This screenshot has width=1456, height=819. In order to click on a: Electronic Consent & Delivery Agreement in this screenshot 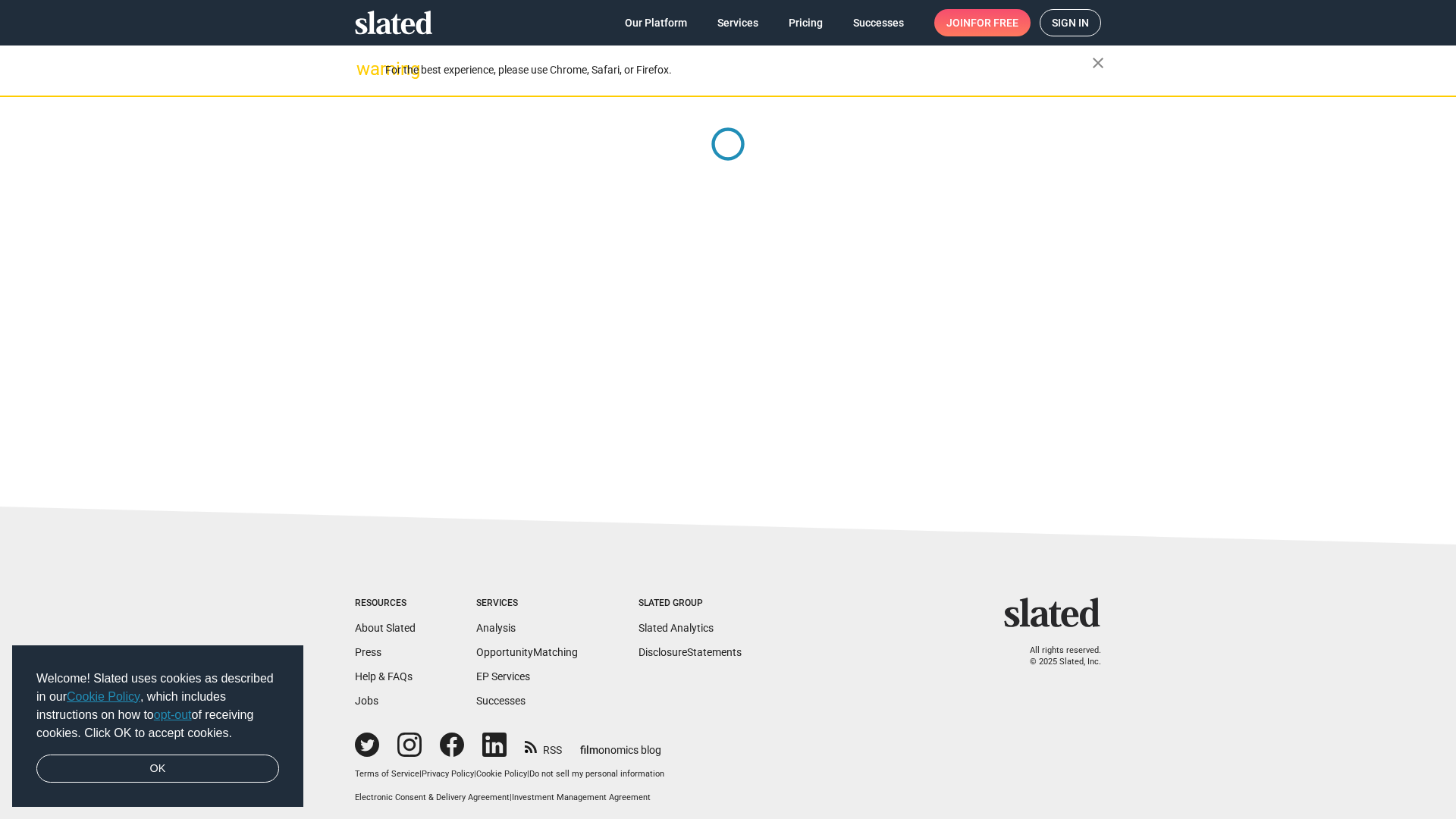, I will do `click(433, 798)`.